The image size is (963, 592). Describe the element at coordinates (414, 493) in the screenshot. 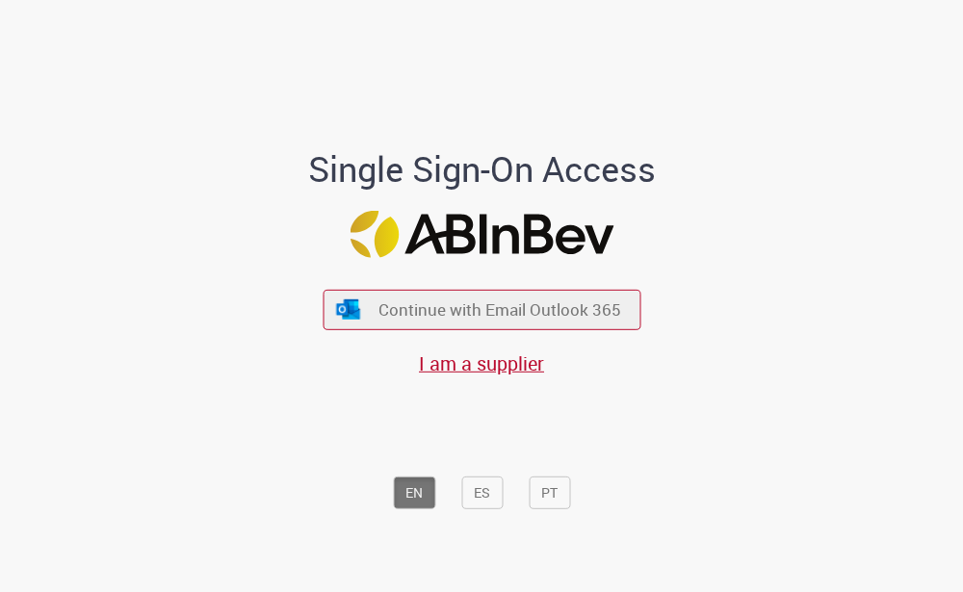

I see `button: EN` at that location.